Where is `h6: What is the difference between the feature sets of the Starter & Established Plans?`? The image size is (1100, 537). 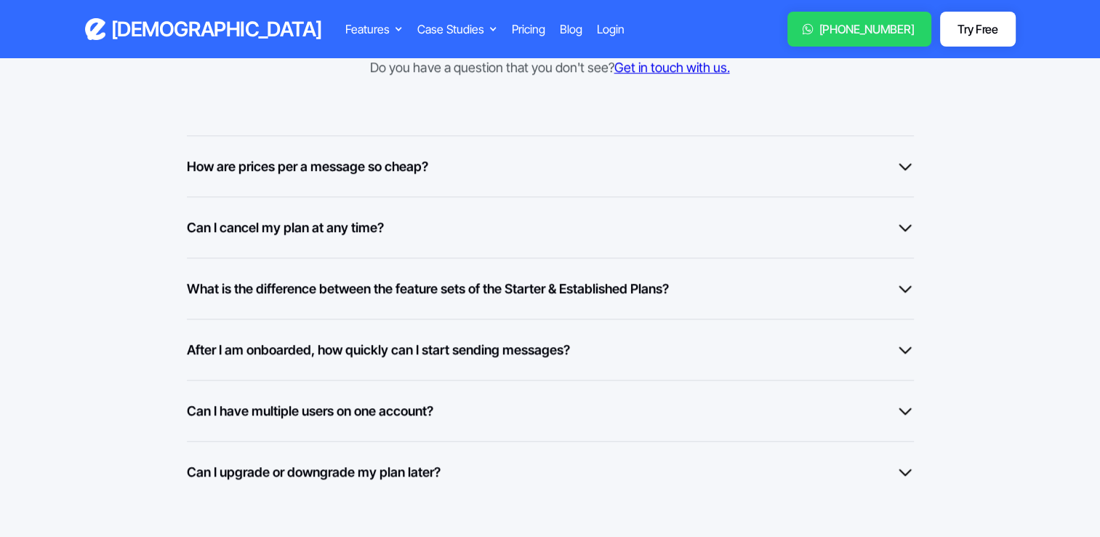 h6: What is the difference between the feature sets of the Starter & Established Plans? is located at coordinates (428, 288).